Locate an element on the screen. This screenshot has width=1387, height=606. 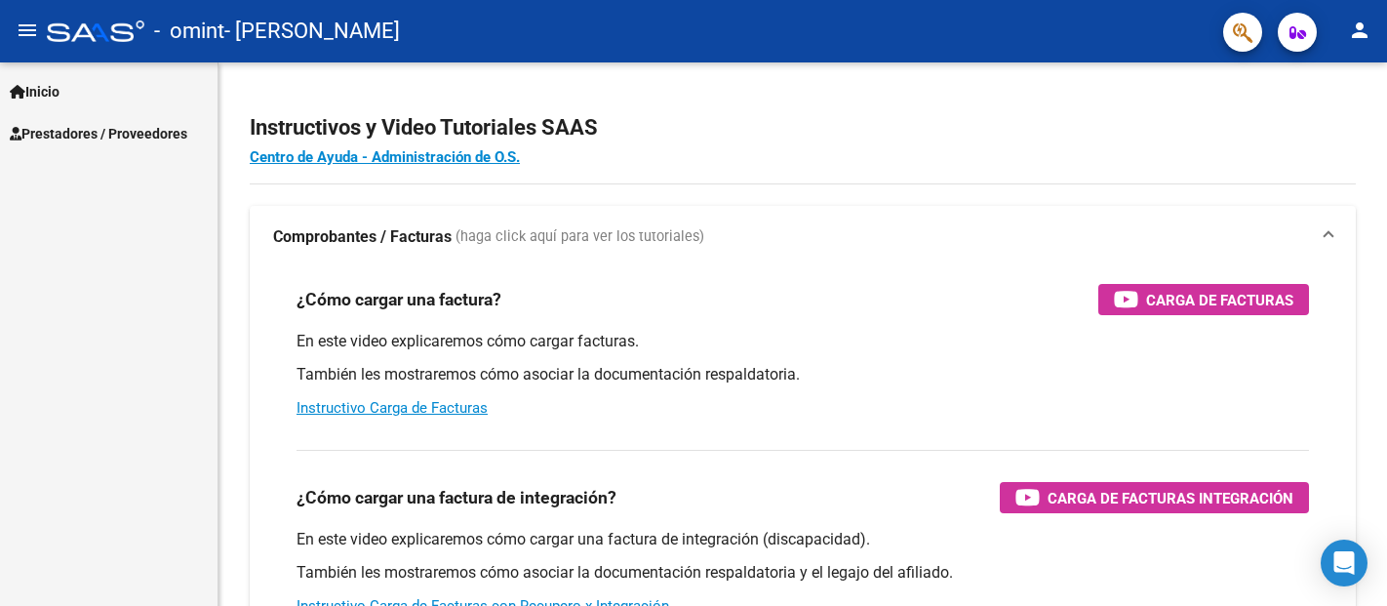
span: - omint is located at coordinates (189, 31).